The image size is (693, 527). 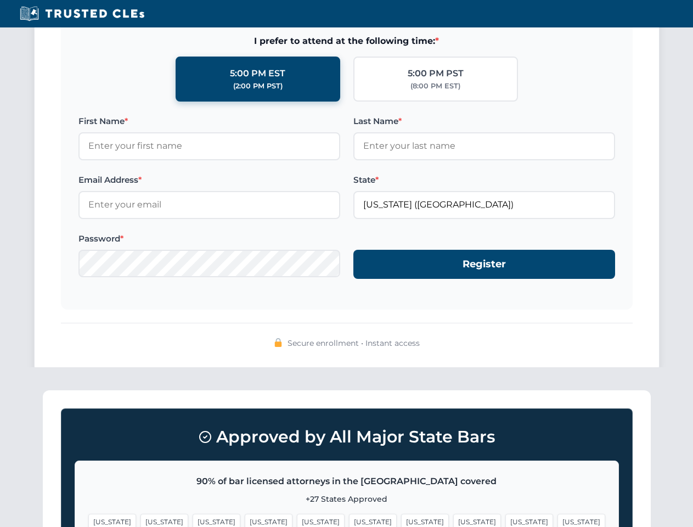 I want to click on img: Trusted CLEs, so click(x=82, y=14).